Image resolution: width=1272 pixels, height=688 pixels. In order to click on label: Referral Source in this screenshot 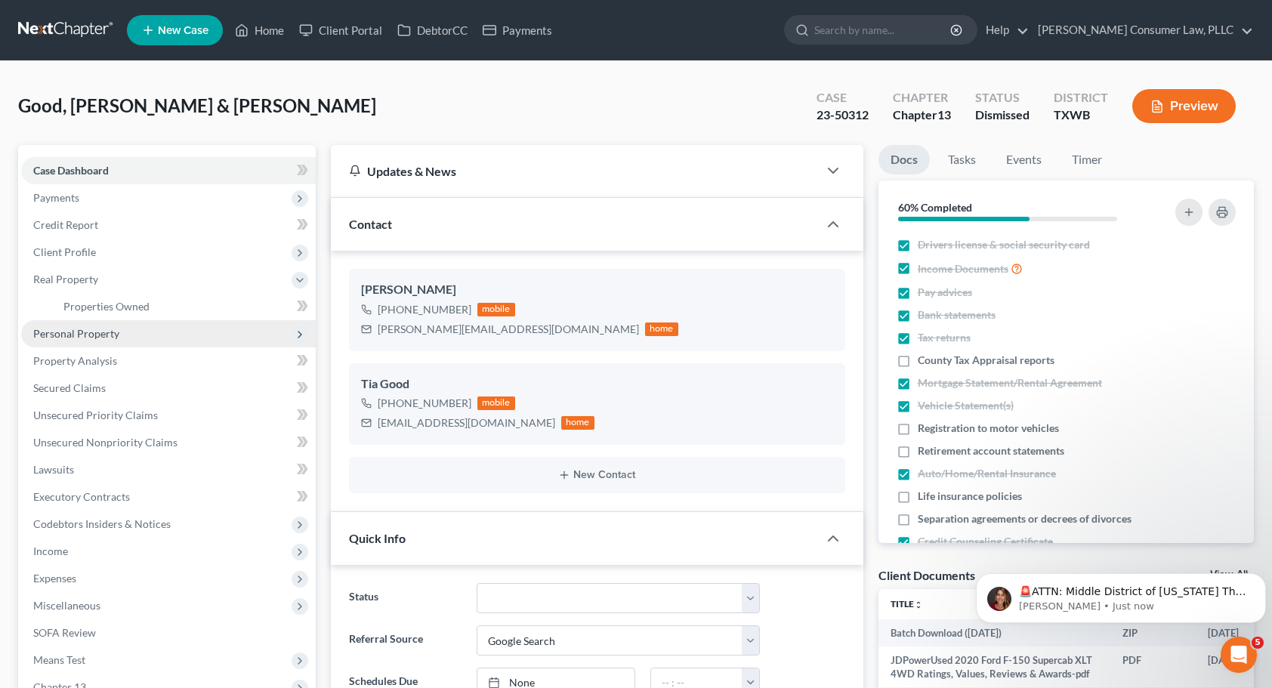, I will do `click(405, 641)`.